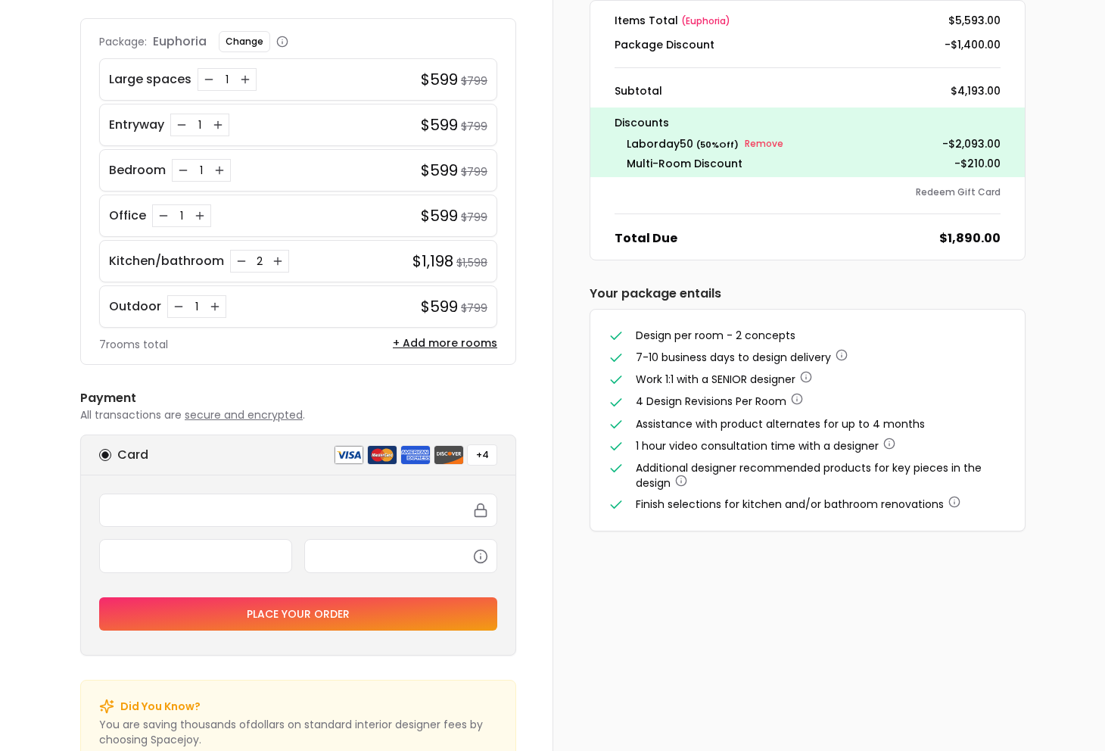 The height and width of the screenshot is (751, 1105). Describe the element at coordinates (416, 455) in the screenshot. I see `img: american express` at that location.